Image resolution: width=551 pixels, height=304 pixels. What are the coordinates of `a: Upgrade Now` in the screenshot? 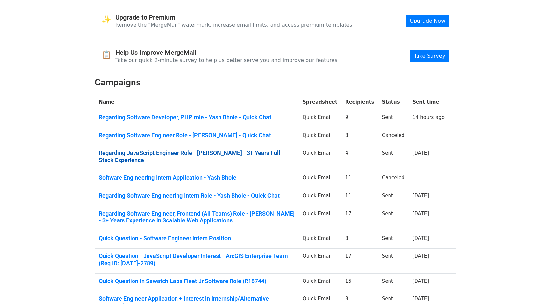 It's located at (428, 21).